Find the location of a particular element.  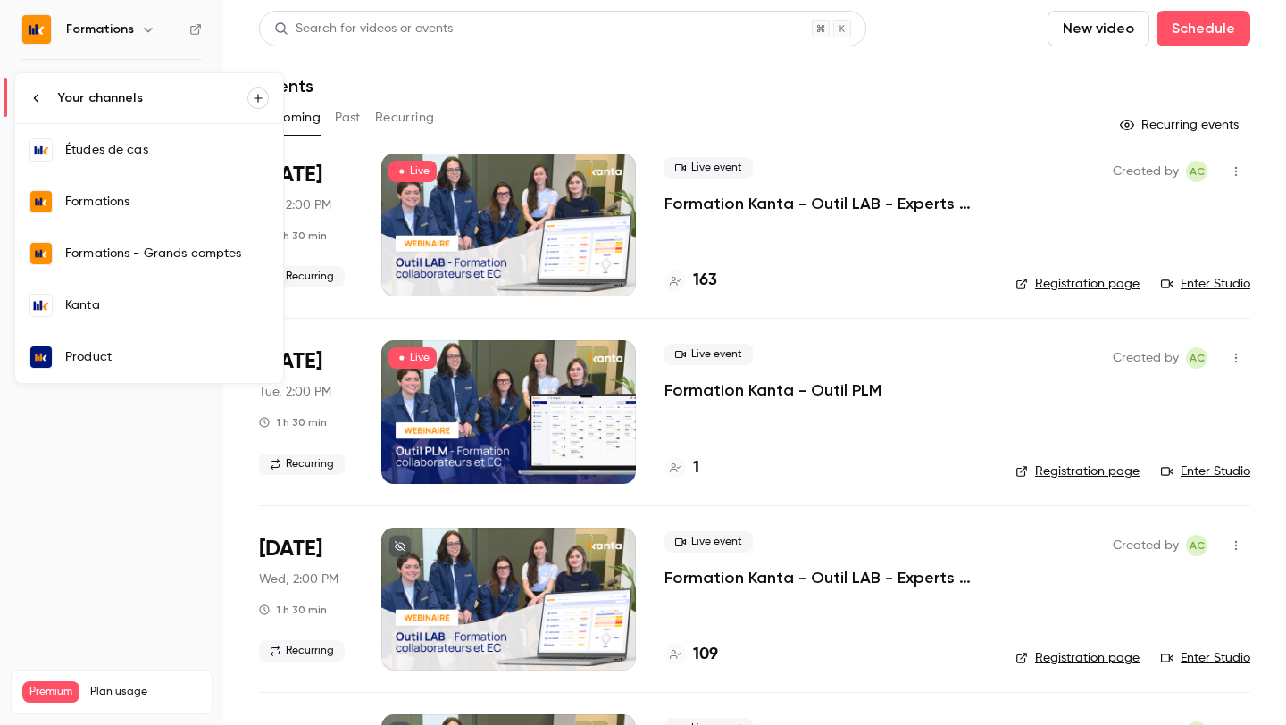

img: Kanta is located at coordinates (41, 305).